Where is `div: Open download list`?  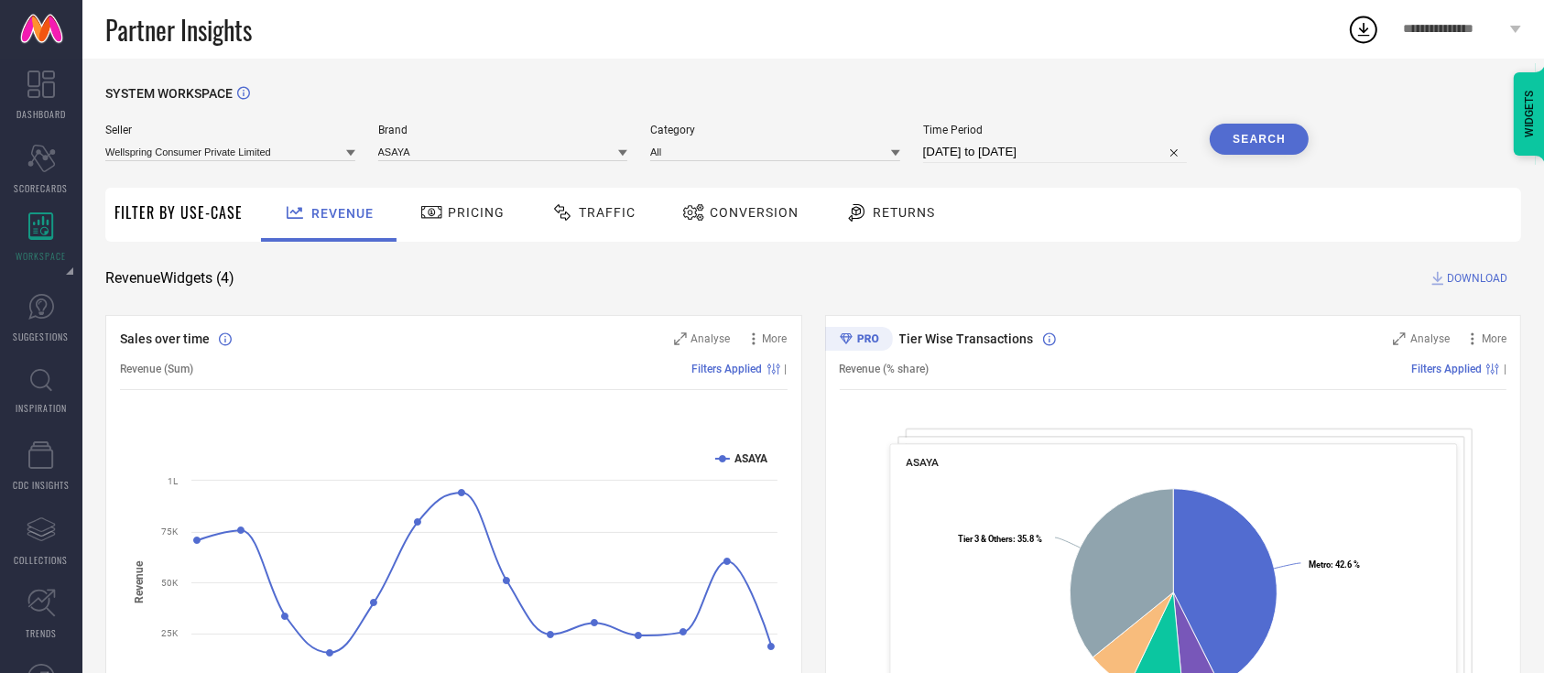
div: Open download list is located at coordinates (1364, 29).